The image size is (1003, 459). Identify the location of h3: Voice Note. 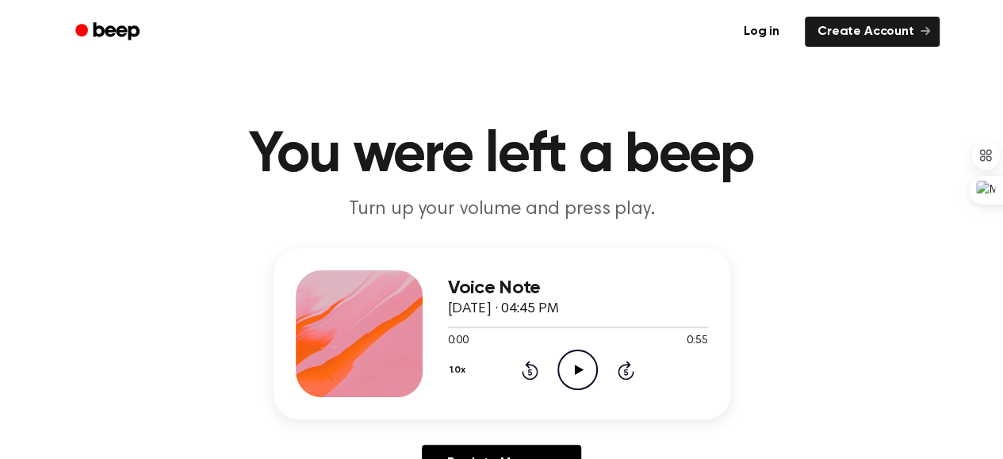
(578, 288).